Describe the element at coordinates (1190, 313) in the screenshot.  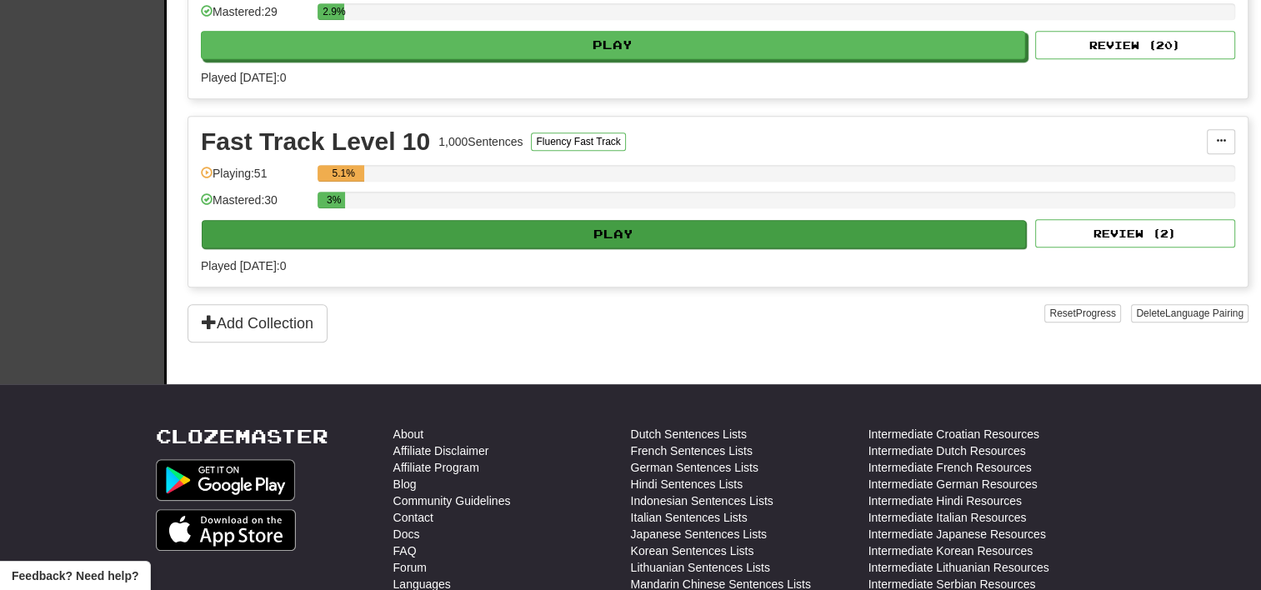
I see `button: DeleteLanguage Pairing` at that location.